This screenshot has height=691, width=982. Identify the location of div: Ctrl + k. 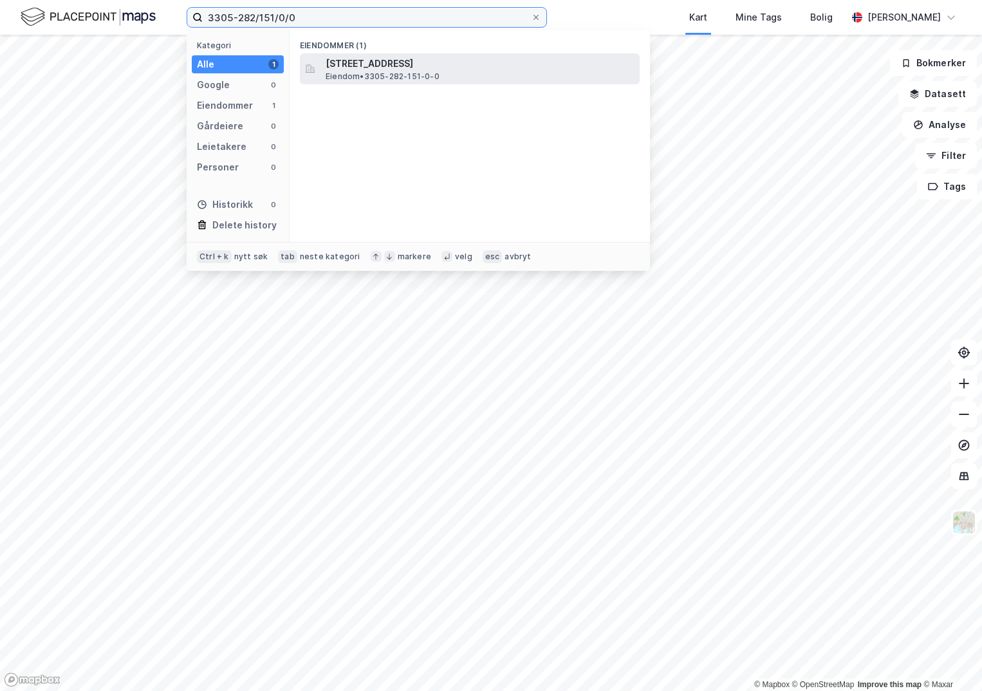
(214, 257).